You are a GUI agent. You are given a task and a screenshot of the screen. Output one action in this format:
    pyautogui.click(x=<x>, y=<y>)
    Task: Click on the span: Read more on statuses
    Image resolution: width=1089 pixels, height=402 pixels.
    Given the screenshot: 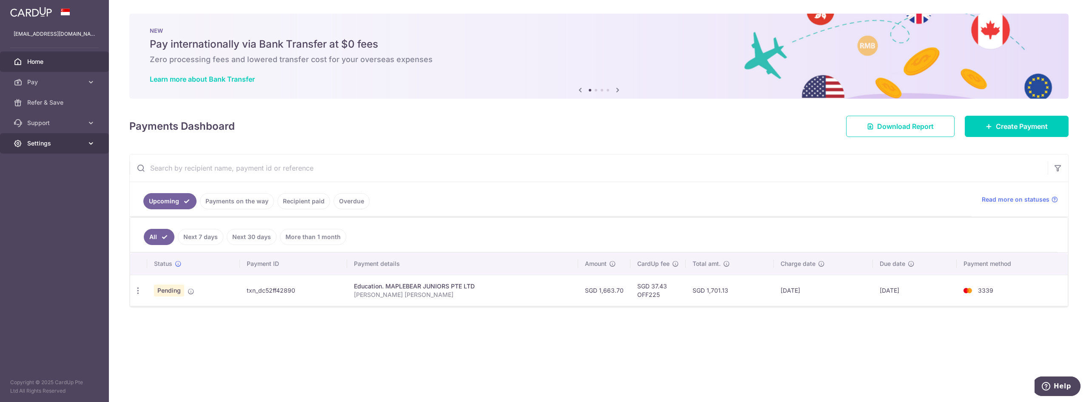 What is the action you would take?
    pyautogui.click(x=1015, y=199)
    